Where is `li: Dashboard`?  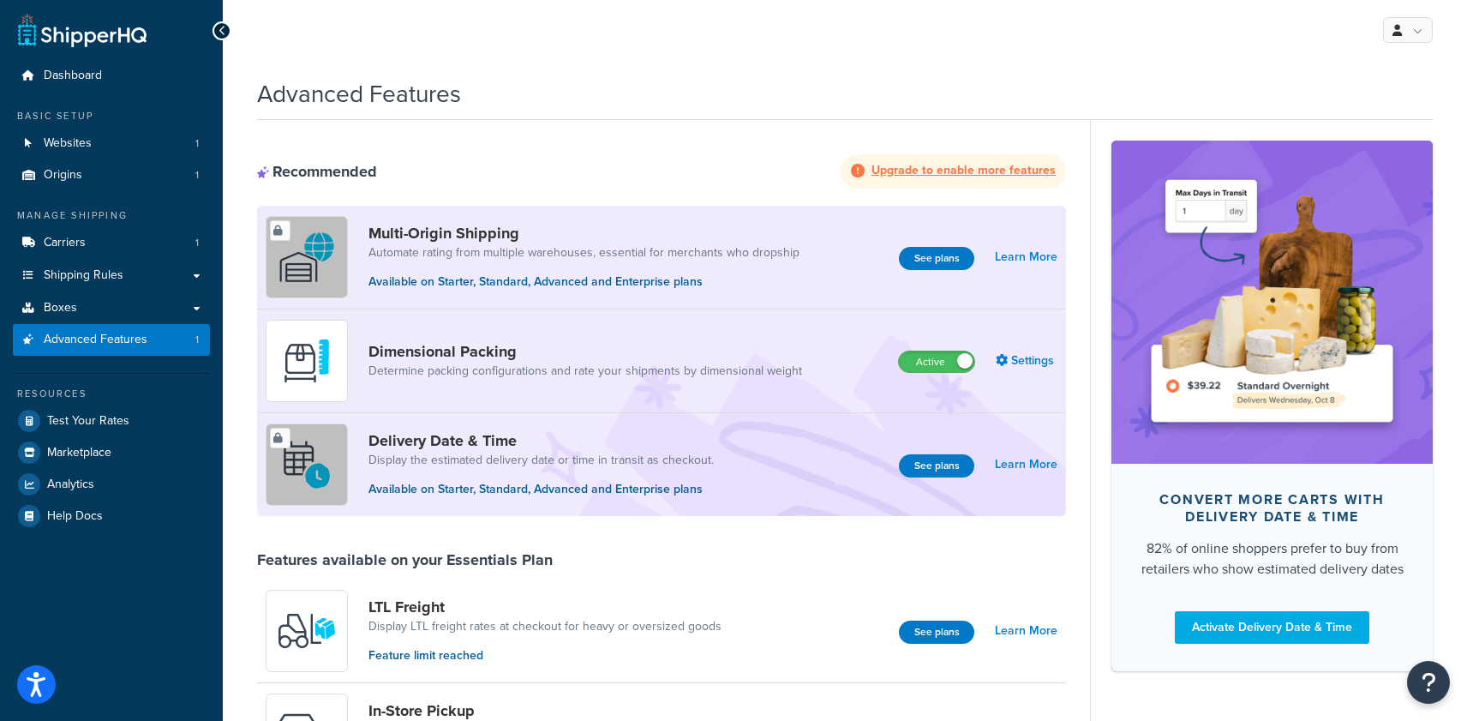 li: Dashboard is located at coordinates (111, 75).